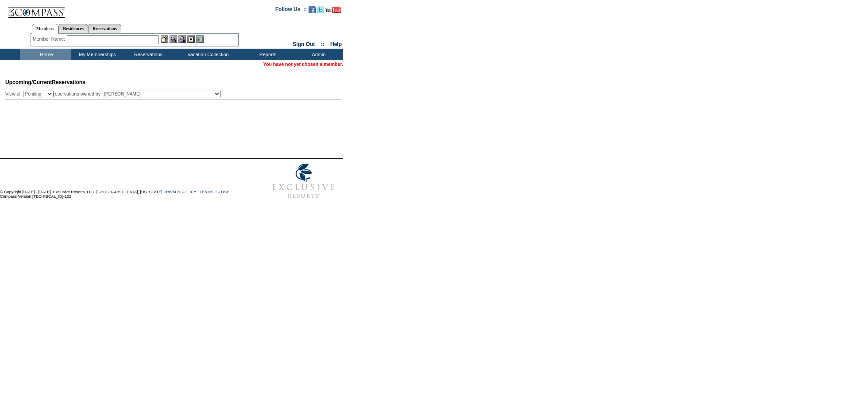  What do you see at coordinates (215, 192) in the screenshot?
I see `a: TERMS OF USE` at bounding box center [215, 192].